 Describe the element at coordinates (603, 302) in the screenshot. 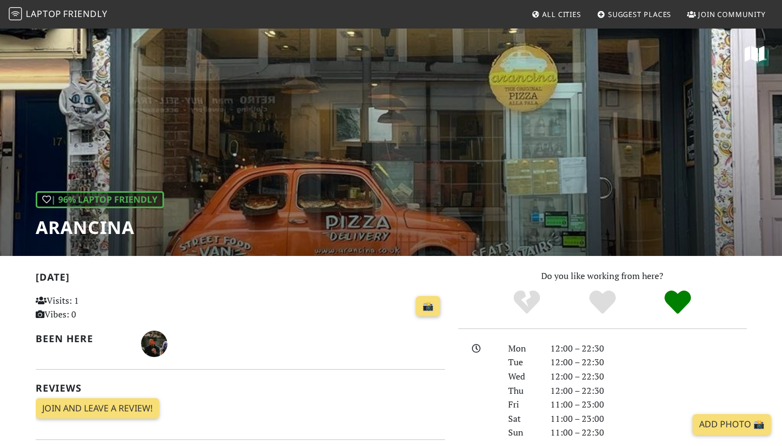

I see `div: Yes` at that location.